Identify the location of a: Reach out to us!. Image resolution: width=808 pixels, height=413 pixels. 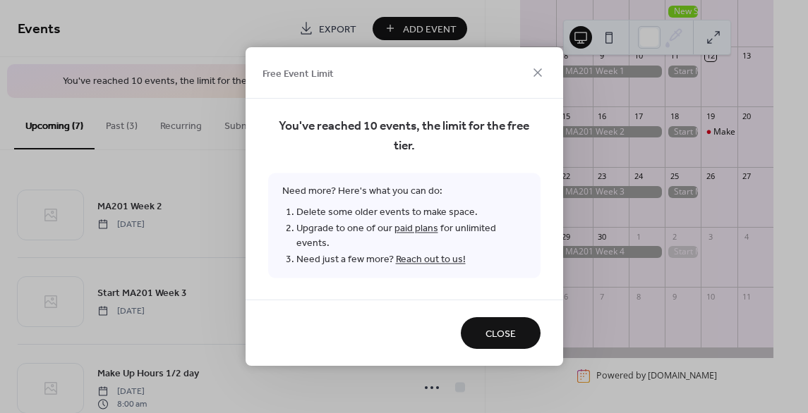
(430, 260).